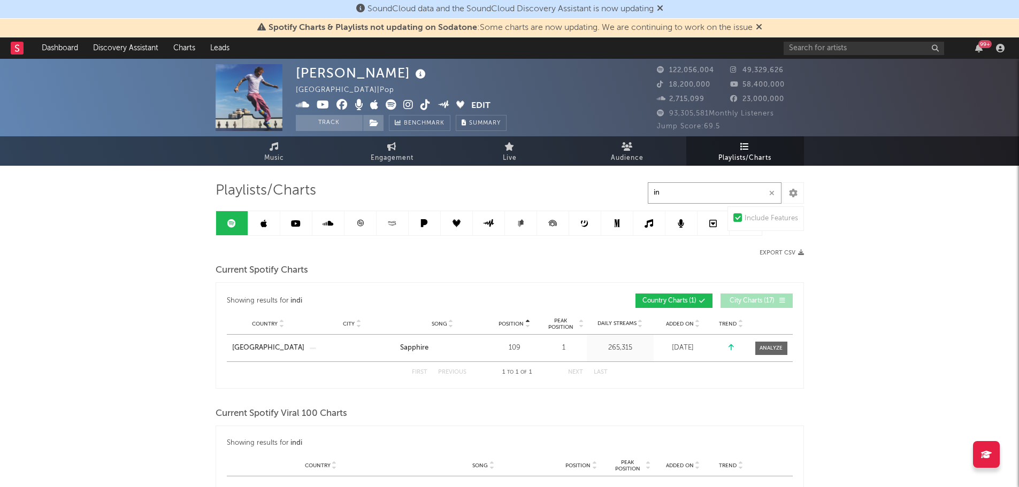  Describe the element at coordinates (575, 372) in the screenshot. I see `button: Next` at that location.